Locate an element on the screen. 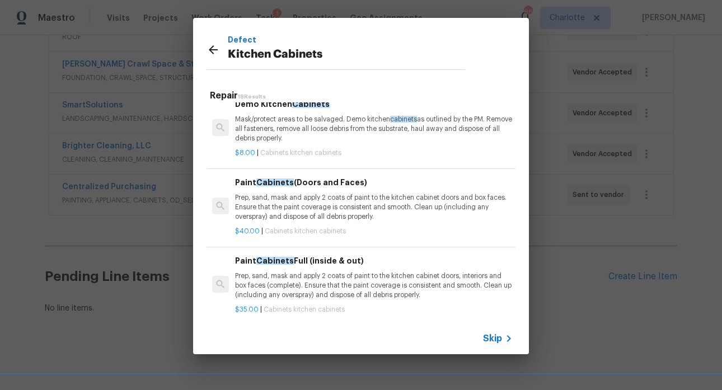 This screenshot has height=390, width=722. h5: Repair is located at coordinates (363, 96).